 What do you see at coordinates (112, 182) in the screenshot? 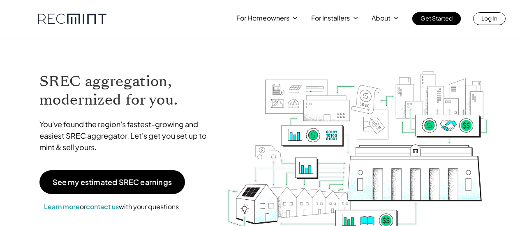
I see `a: See my estimated SREC earnings` at bounding box center [112, 182].